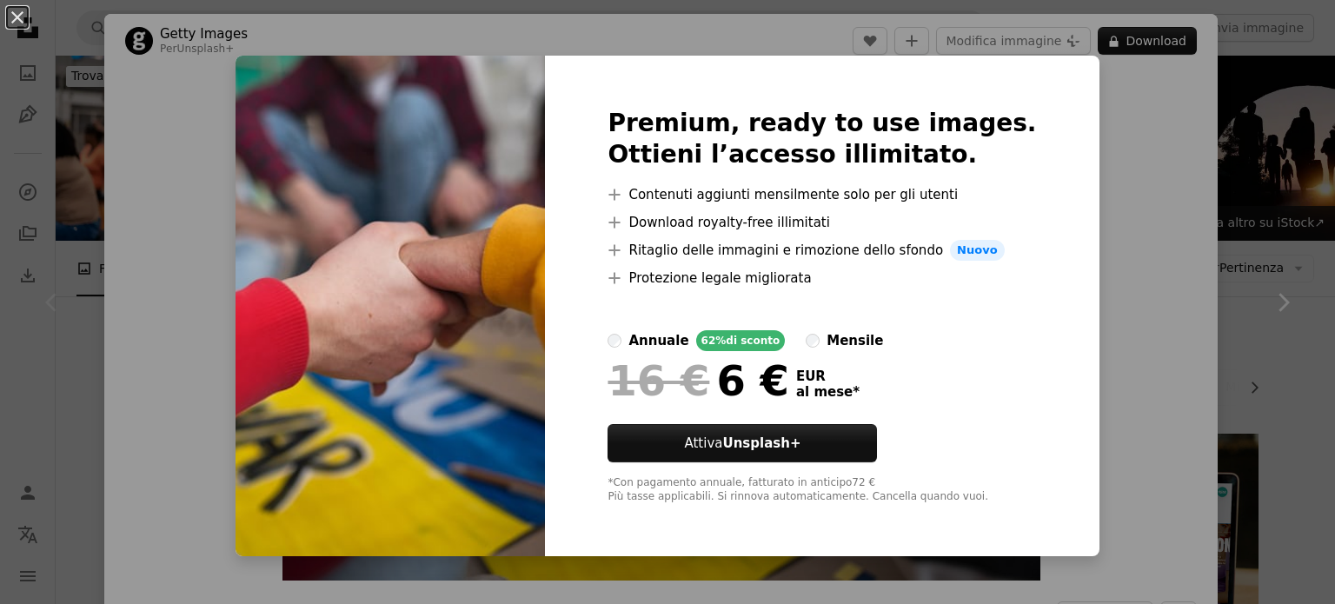  What do you see at coordinates (821, 490) in the screenshot?
I see `div: *Con pagamento annuale, fatturato in anticipo 72 € Più tasse applicabili. Si rinnova automaticame...` at bounding box center [821, 490].